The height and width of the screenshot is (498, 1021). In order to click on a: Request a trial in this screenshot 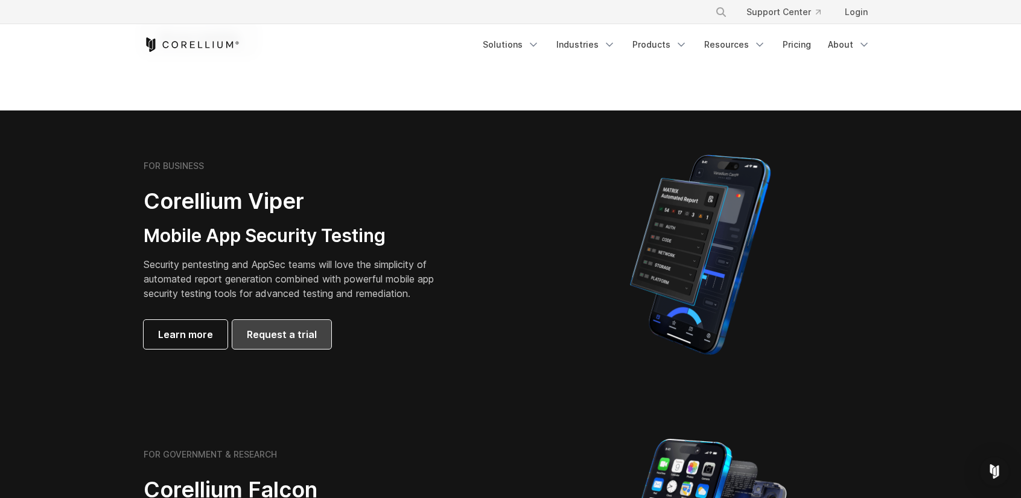, I will do `click(282, 334)`.